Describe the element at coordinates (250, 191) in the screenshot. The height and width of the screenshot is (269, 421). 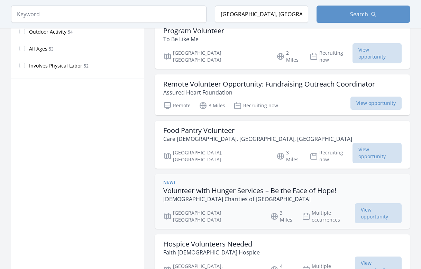
I see `h3: Volunteer with Hunger Services – Be the Face of Hope!` at that location.